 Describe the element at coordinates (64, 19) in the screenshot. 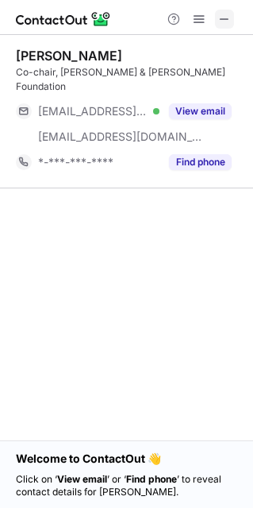

I see `img: ContactOut v5.3.10` at that location.